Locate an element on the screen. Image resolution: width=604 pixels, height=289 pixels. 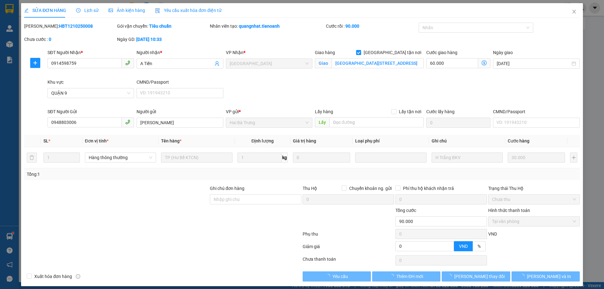
span: Định lượng is located at coordinates (262, 141).